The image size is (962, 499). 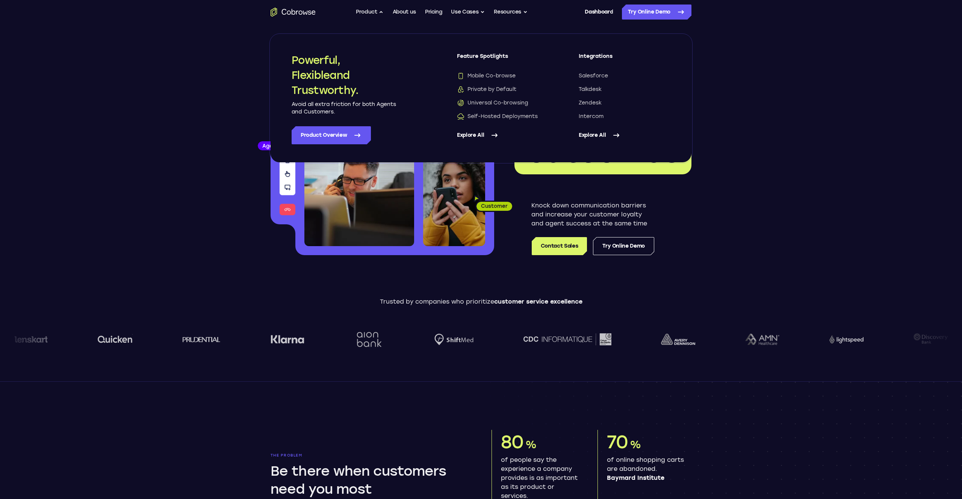 I want to click on img: Klarna, so click(x=259, y=339).